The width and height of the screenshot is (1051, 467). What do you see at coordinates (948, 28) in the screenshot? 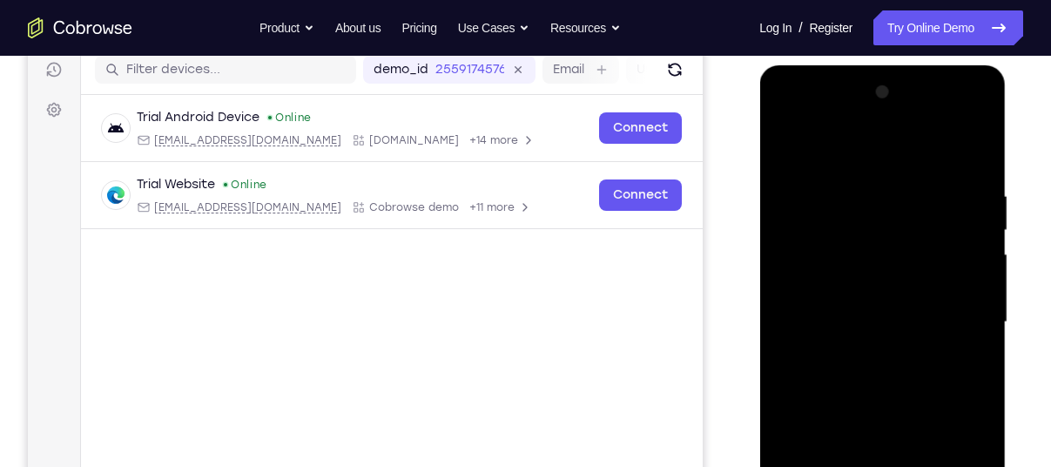
I see `a: Try Online Demo` at bounding box center [948, 28].